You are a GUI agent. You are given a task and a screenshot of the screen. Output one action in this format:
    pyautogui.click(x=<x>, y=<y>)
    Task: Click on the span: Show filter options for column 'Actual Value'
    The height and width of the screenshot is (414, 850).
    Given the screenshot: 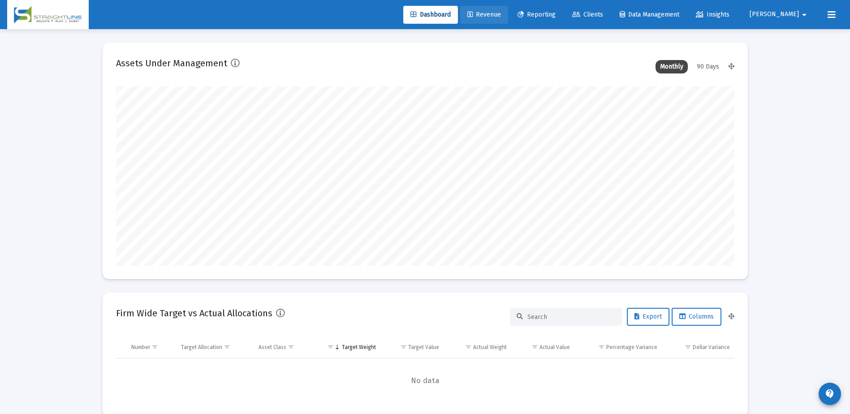 What is the action you would take?
    pyautogui.click(x=535, y=347)
    